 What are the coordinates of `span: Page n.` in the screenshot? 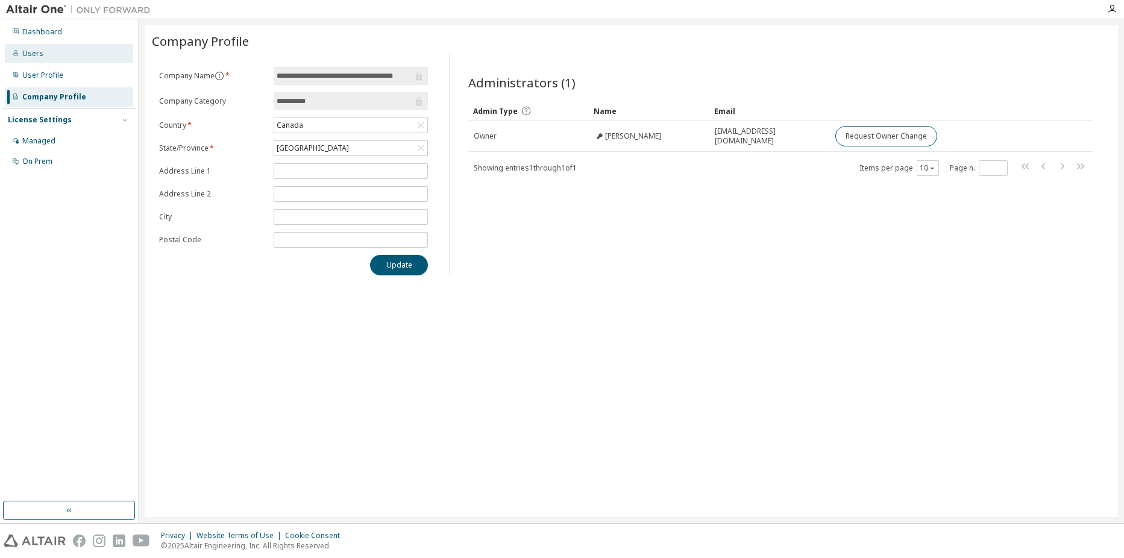 It's located at (979, 168).